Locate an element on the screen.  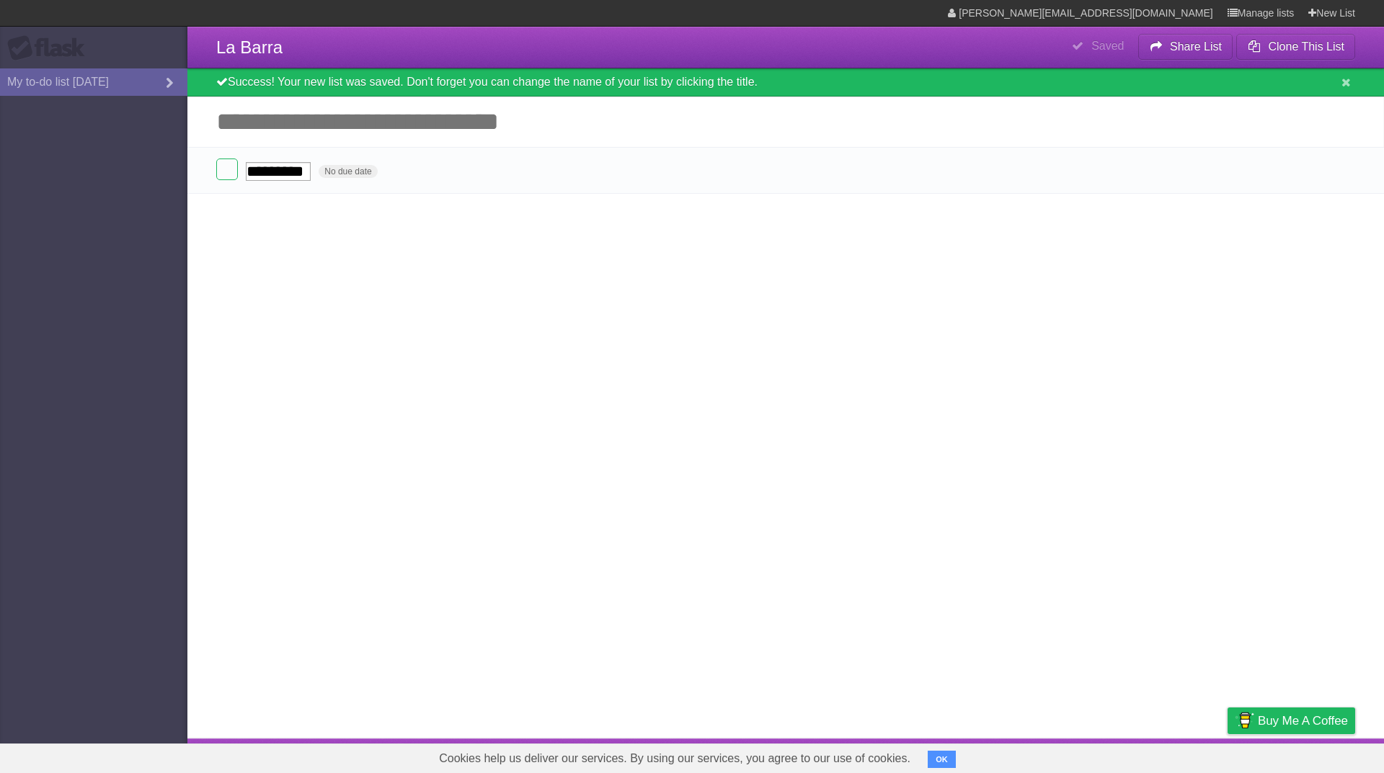
b: Share List is located at coordinates (1196, 46).